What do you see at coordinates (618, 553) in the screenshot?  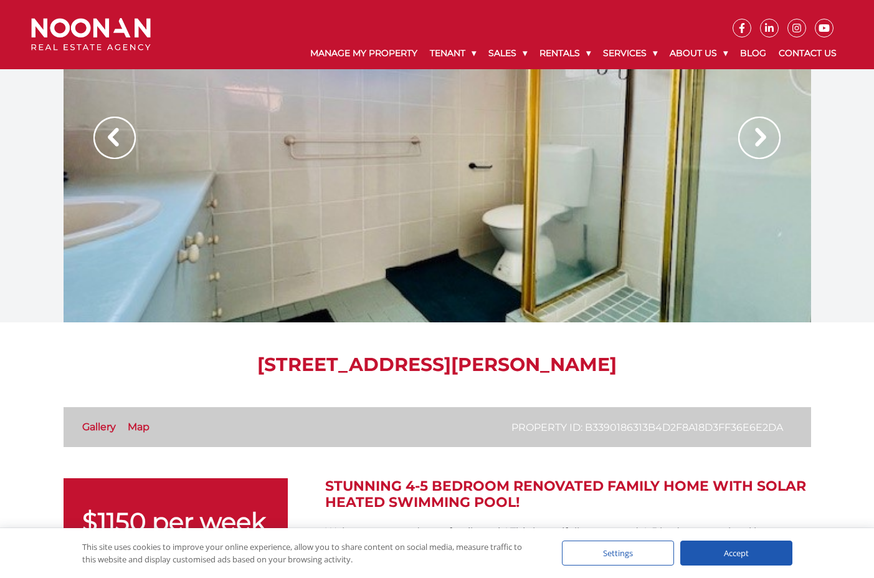 I see `div: Settings` at bounding box center [618, 553].